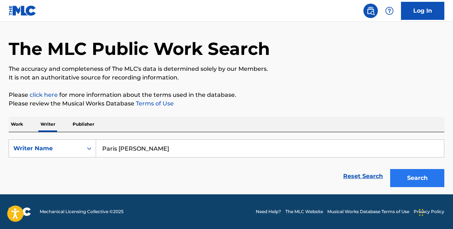 Image resolution: width=453 pixels, height=229 pixels. Describe the element at coordinates (390, 11) in the screenshot. I see `div: Help` at that location.